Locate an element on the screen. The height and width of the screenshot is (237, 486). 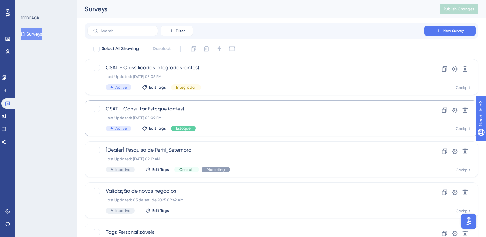
div: Surveys is located at coordinates (254, 9).